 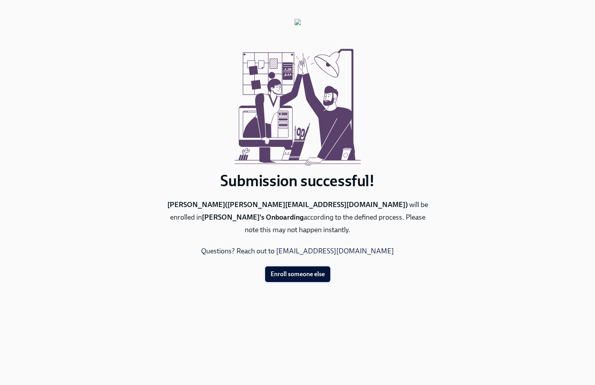 What do you see at coordinates (298, 104) in the screenshot?
I see `img: submission-successful.svg` at bounding box center [298, 104].